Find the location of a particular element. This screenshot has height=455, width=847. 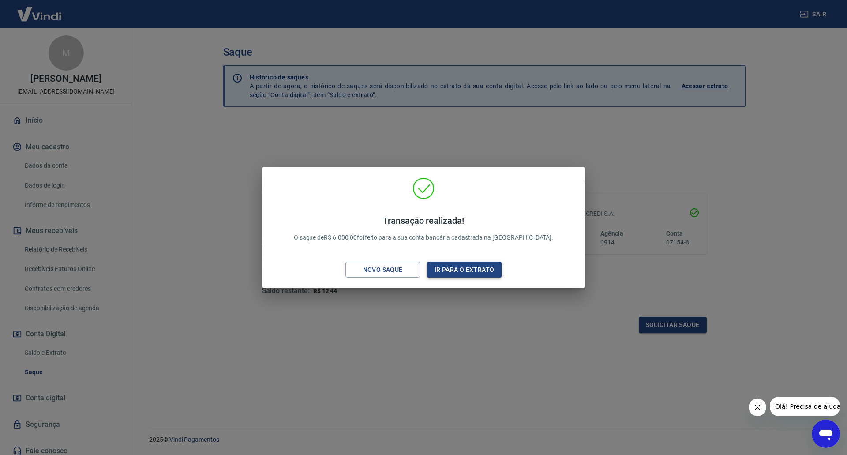

button: Ir para o extrato is located at coordinates (464, 270).